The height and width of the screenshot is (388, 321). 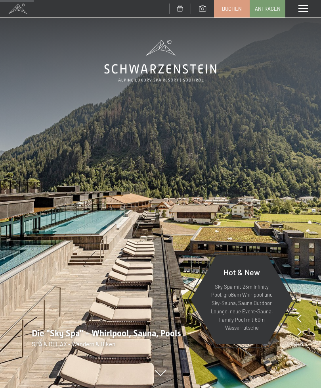 What do you see at coordinates (302, 344) in the screenshot?
I see `span: 8` at bounding box center [302, 344].